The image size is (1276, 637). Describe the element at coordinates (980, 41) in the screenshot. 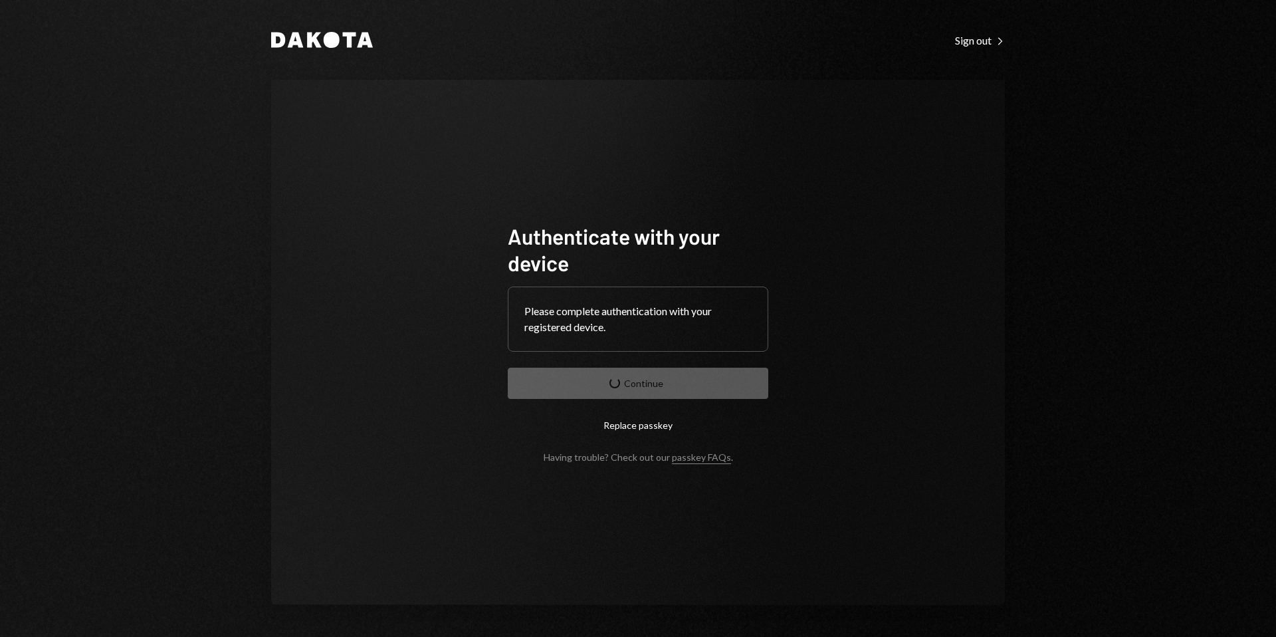

I see `div: Sign out` at that location.